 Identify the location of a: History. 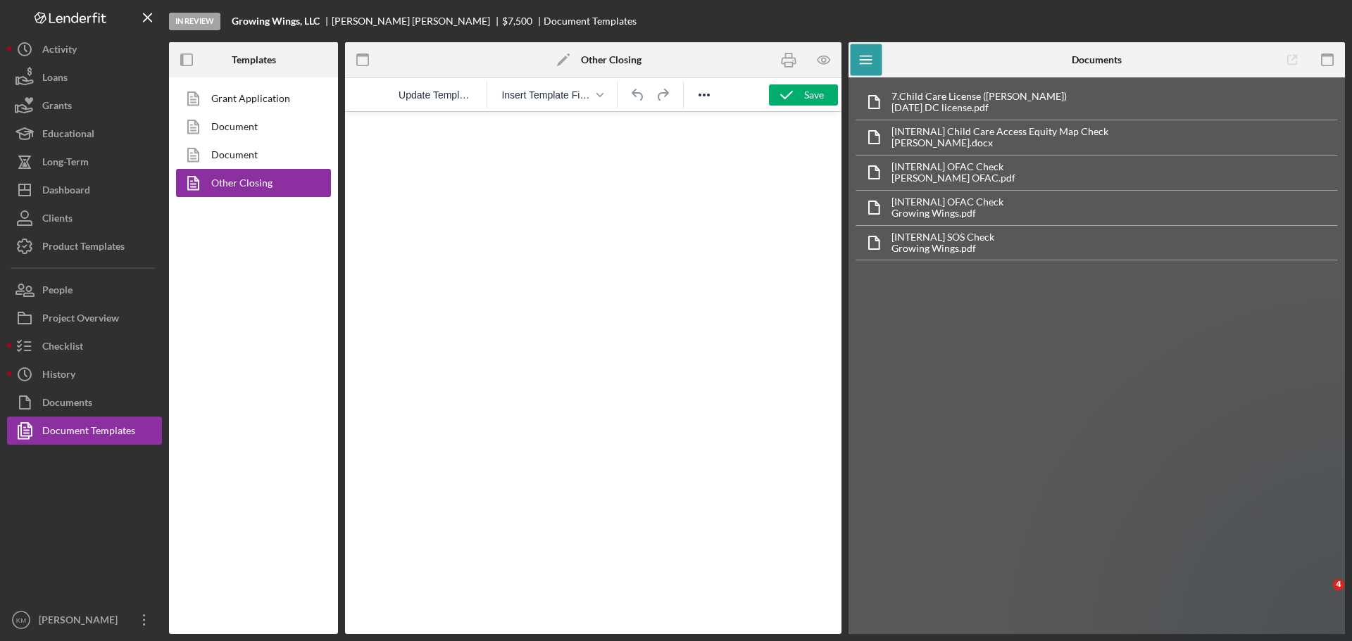
(84, 375).